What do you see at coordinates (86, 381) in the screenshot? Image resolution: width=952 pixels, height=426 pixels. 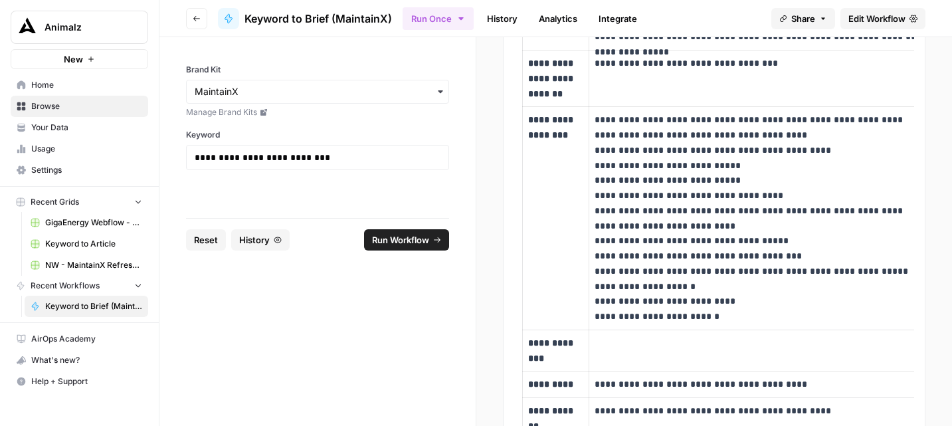 I see `span: Help + Support` at bounding box center [86, 381].